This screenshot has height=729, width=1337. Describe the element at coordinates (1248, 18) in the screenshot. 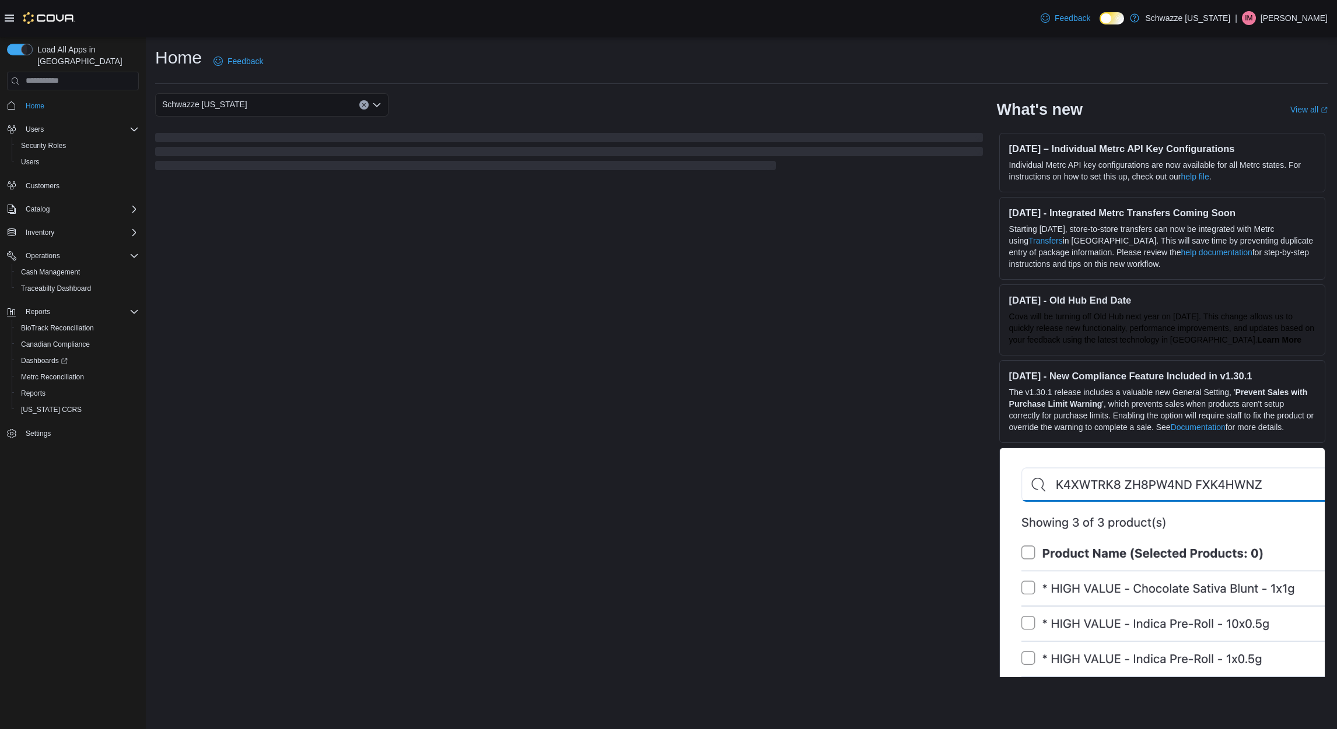

I see `div: Ian Morrisey` at that location.